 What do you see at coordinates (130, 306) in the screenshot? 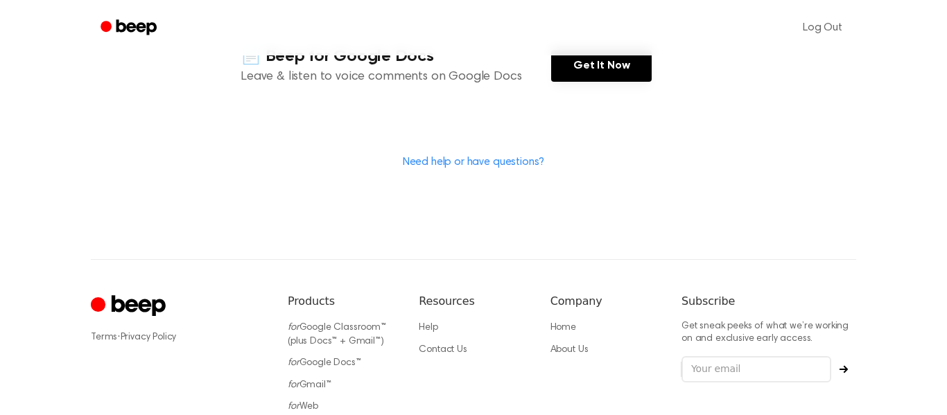
I see `a: Cruip` at bounding box center [130, 306].